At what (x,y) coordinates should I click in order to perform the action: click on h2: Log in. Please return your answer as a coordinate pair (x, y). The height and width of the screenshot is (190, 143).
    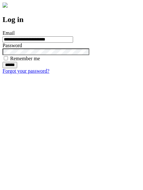
    Looking at the image, I should click on (72, 19).